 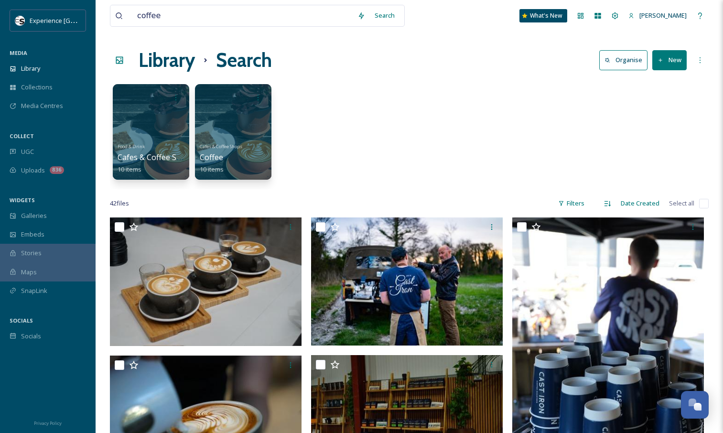 I want to click on a: Library, so click(x=167, y=60).